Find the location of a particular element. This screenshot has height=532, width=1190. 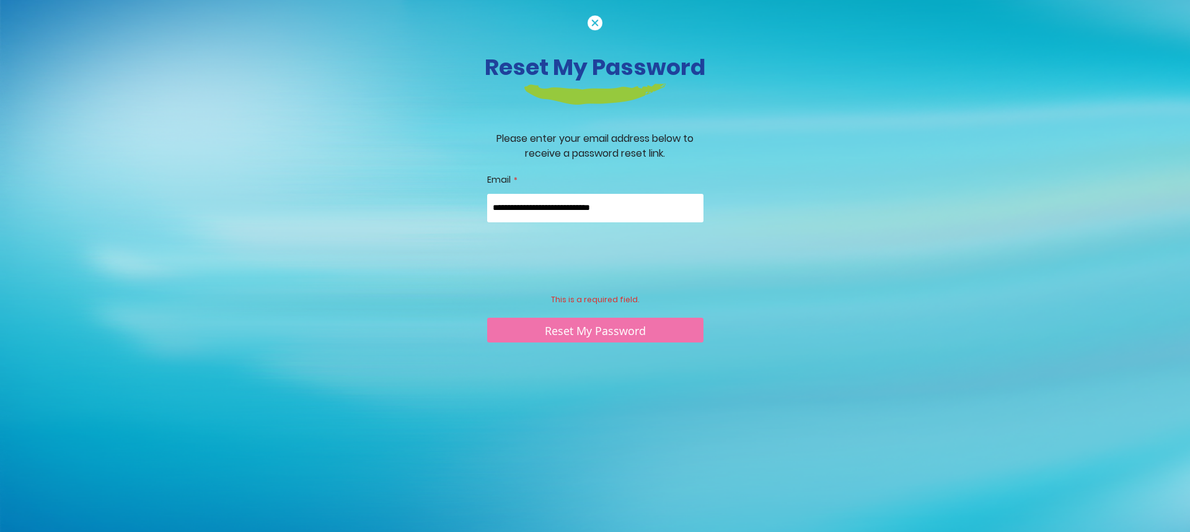

img: cancel is located at coordinates (595, 23).